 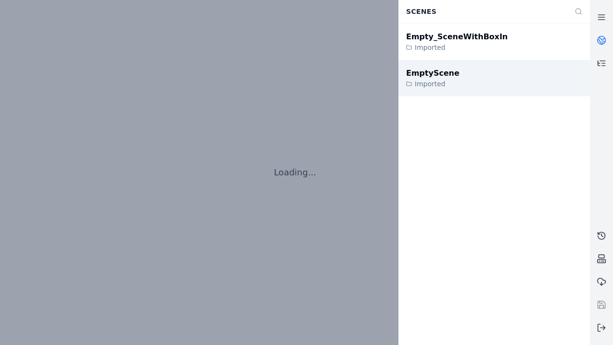 What do you see at coordinates (433, 73) in the screenshot?
I see `div: EmptyScene` at bounding box center [433, 73].